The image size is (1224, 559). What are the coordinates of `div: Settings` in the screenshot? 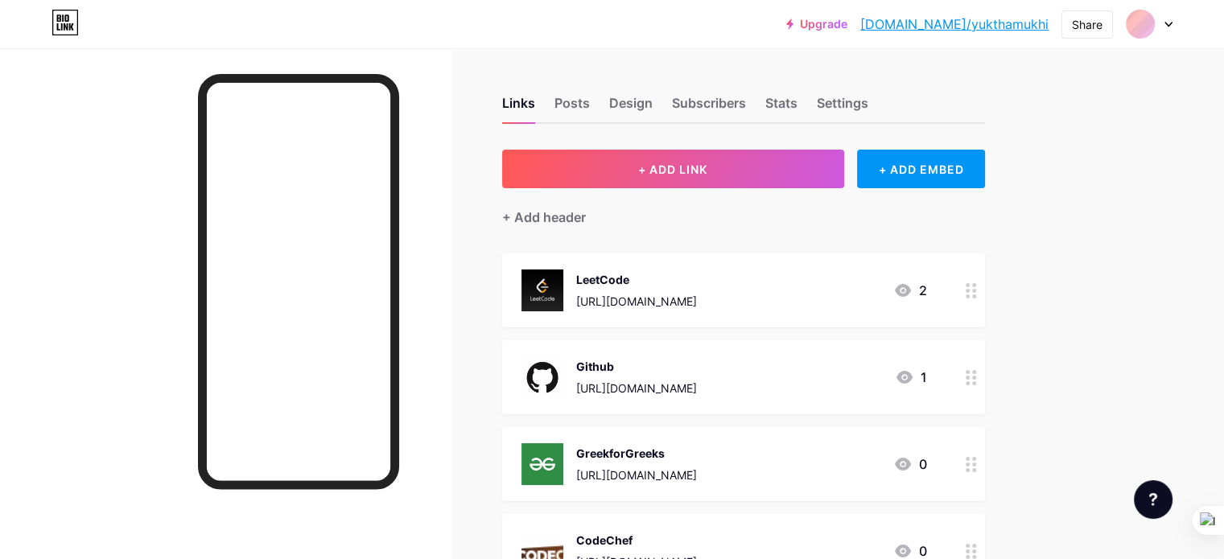 It's located at (843, 108).